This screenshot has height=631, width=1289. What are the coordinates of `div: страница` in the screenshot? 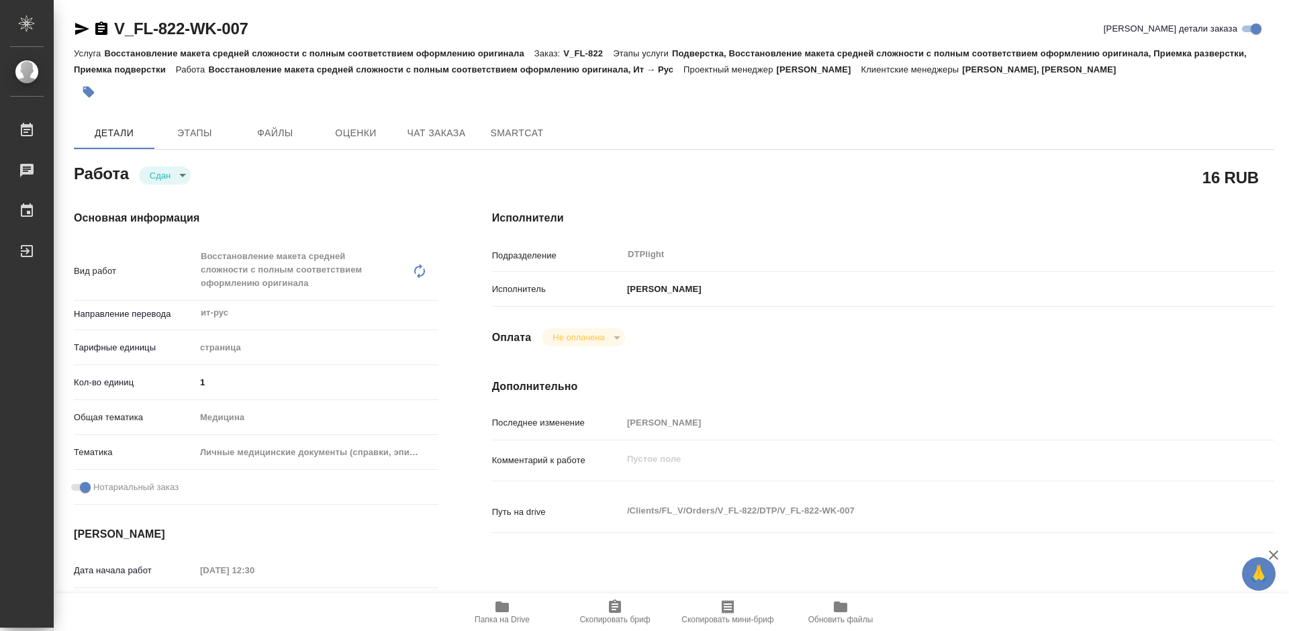 It's located at (317, 348).